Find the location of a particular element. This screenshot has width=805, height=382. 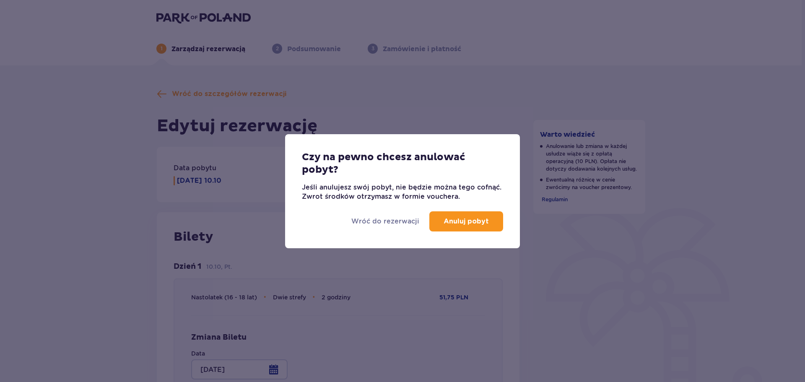

button: Anuluj pobyt is located at coordinates (467, 222).